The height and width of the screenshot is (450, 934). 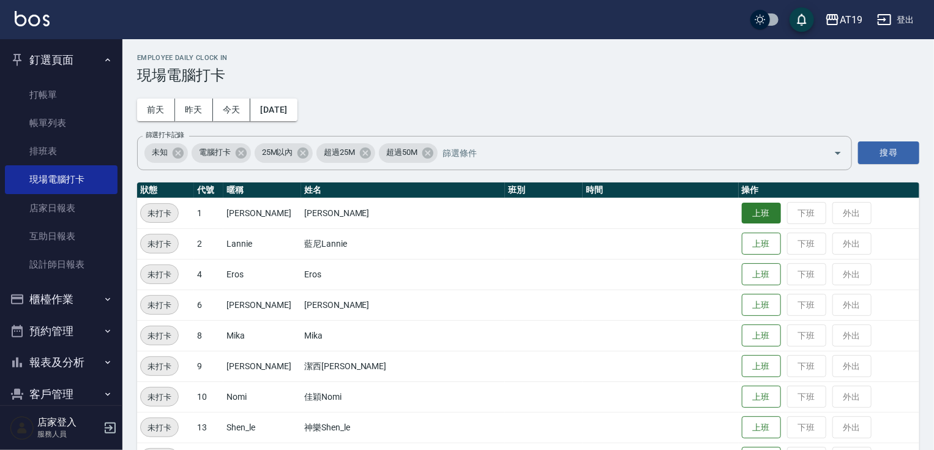 I want to click on div: 超過25M, so click(x=346, y=153).